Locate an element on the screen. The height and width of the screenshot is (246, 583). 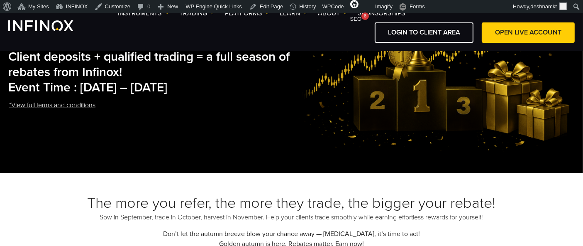
h3: The more you refer, the more they trade, the bigger your rebate! is located at coordinates (291, 203).